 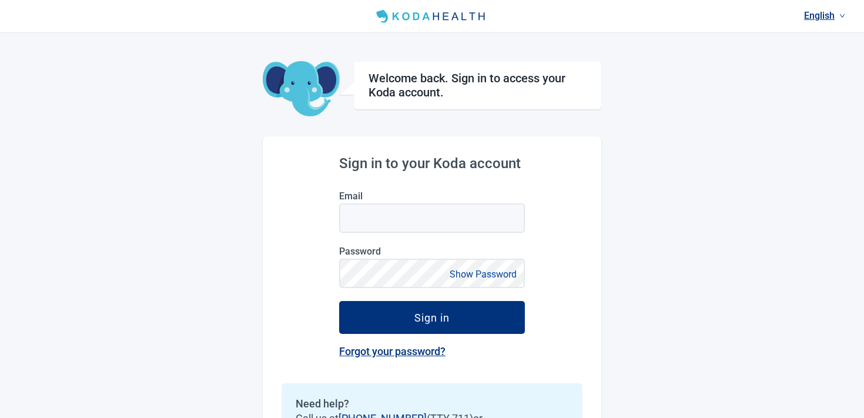 I want to click on a: Current language: English, so click(x=825, y=15).